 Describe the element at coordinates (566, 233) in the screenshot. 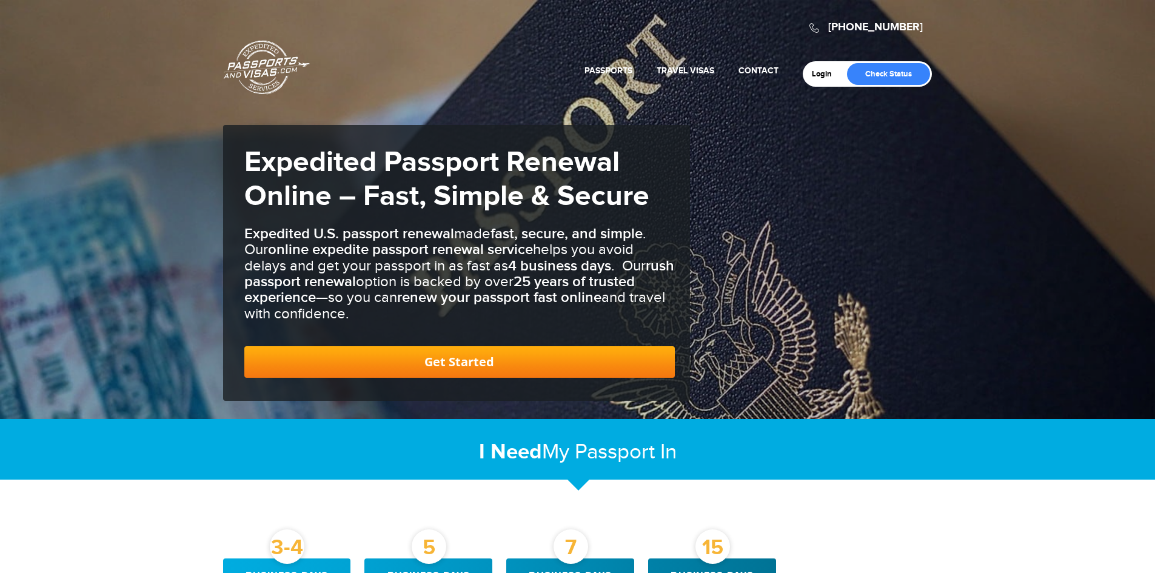

I see `b: fast, secure, and simple` at that location.